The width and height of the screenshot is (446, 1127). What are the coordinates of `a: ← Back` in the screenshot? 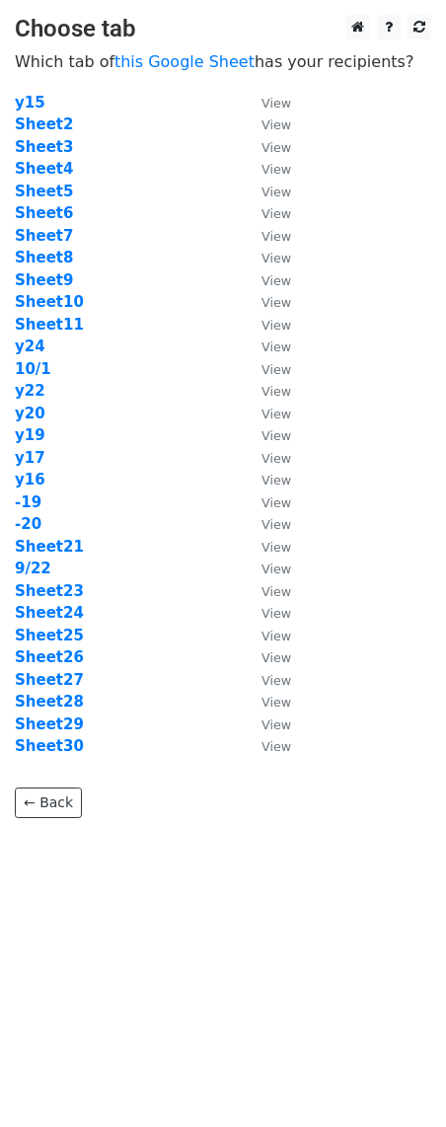 It's located at (48, 802).